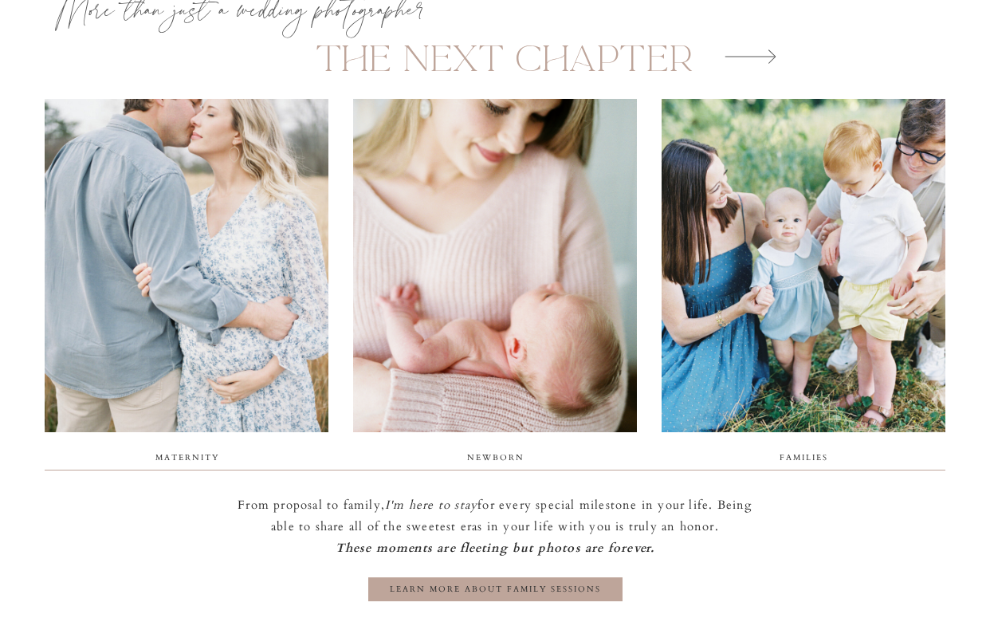 The image size is (990, 626). Describe the element at coordinates (495, 527) in the screenshot. I see `p: From proposal to family, for every special milestone in your life. Being able to share all of the...` at that location.